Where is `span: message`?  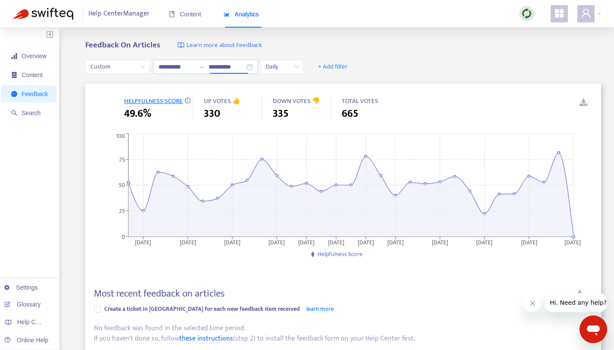 span: message is located at coordinates (14, 94).